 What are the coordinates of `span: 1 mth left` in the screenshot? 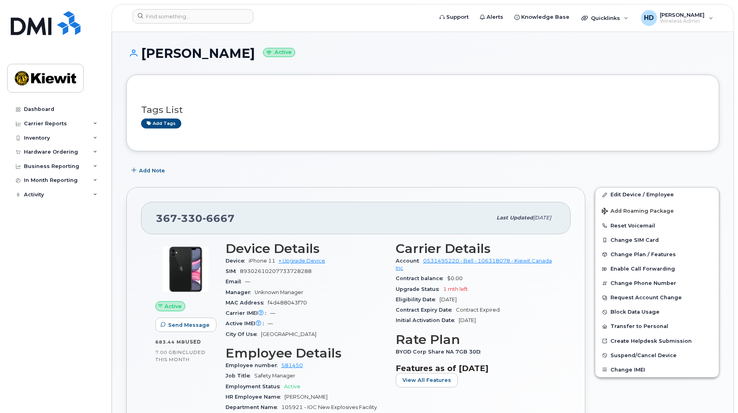 It's located at (456, 289).